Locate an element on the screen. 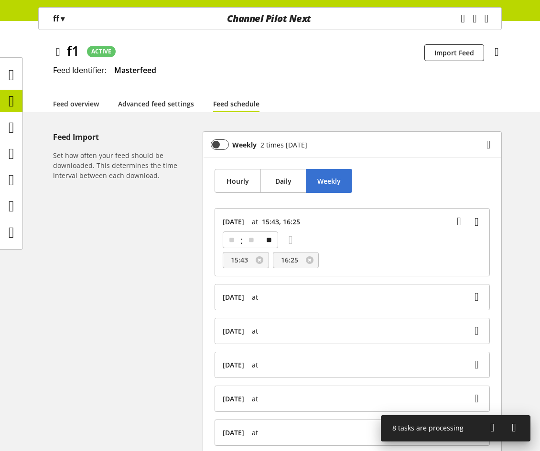  span: 15:43 is located at coordinates (239, 260).